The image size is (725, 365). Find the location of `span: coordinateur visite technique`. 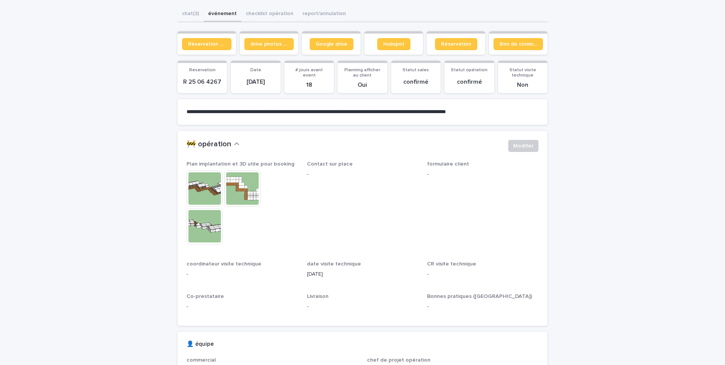

span: coordinateur visite technique is located at coordinates (224, 264).